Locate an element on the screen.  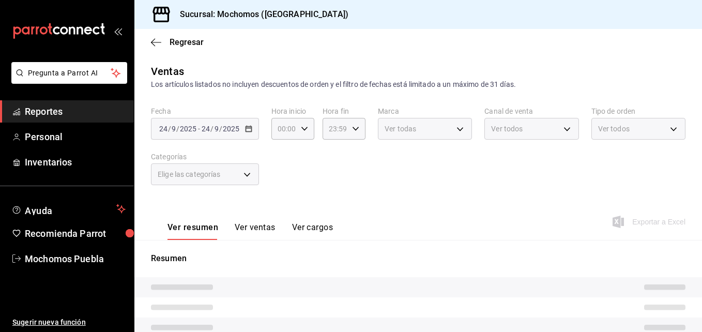
div: navigation tabs is located at coordinates (250, 231).